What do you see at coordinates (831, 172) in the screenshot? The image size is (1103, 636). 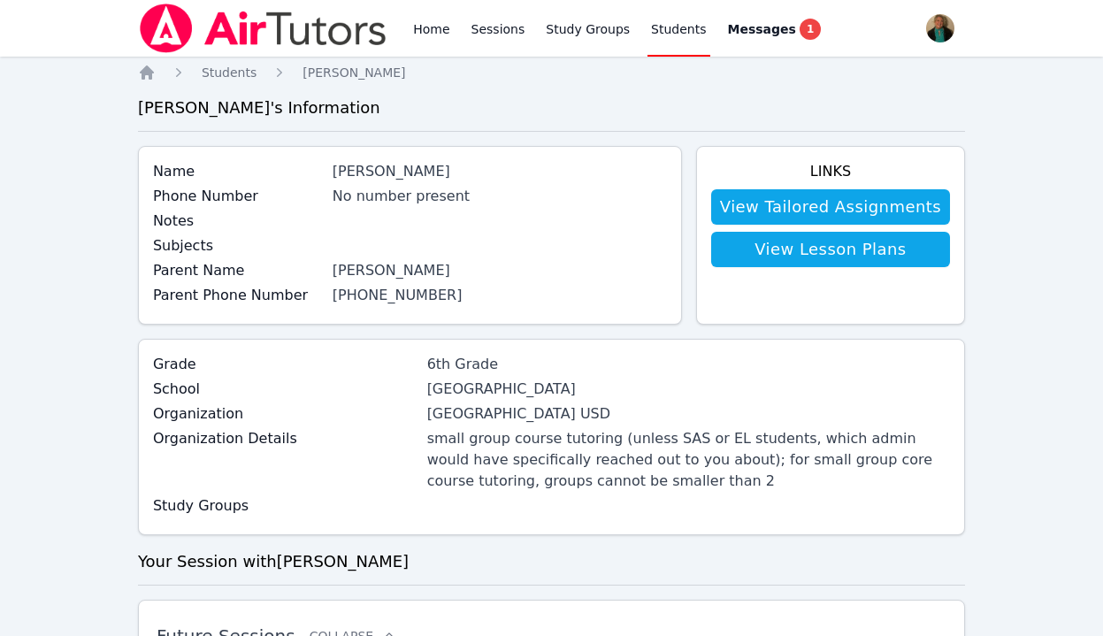 I see `h4: Links` at bounding box center [831, 172].